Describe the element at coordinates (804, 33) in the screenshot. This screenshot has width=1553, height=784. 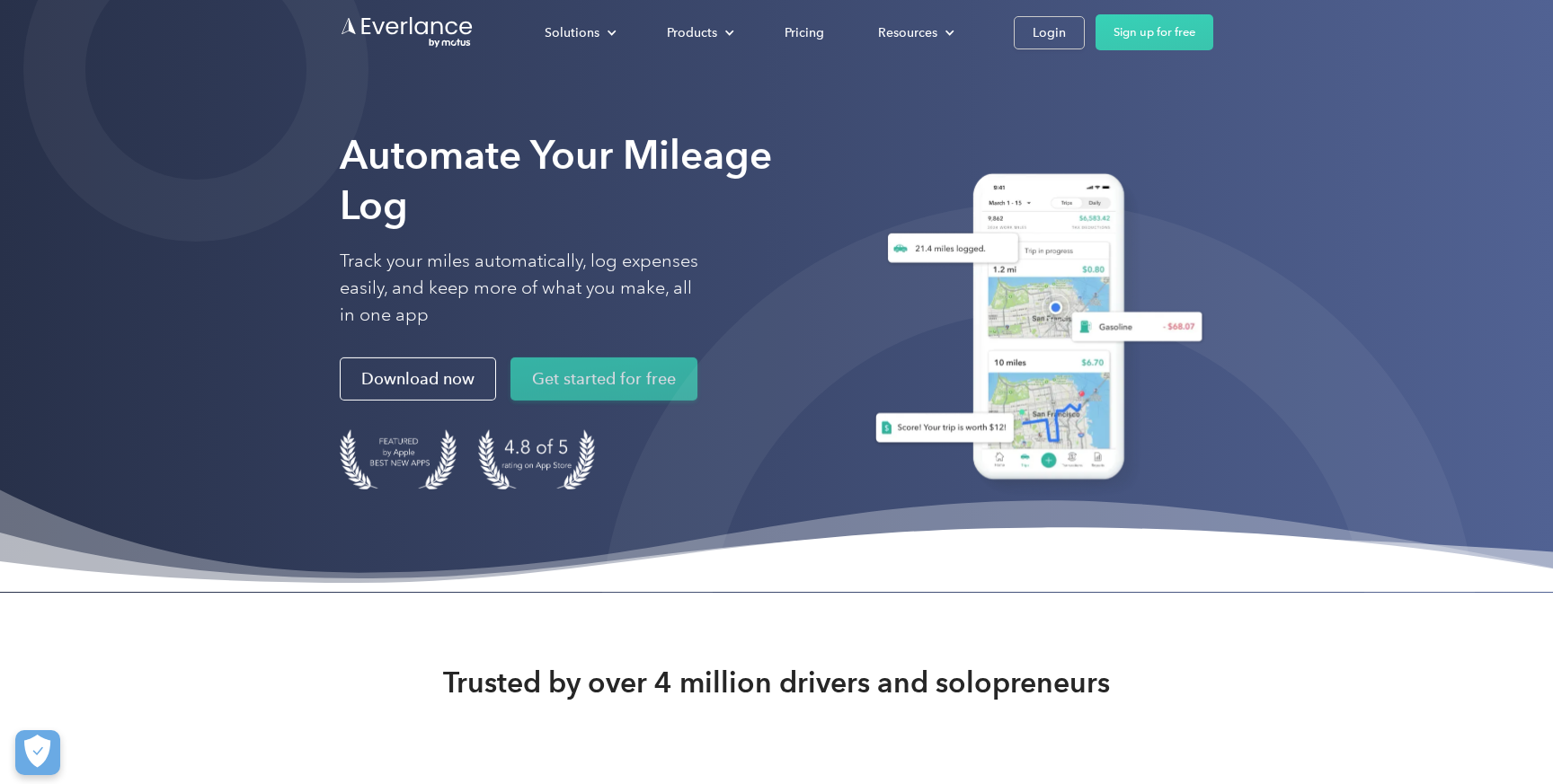
I see `a: Pricing` at that location.